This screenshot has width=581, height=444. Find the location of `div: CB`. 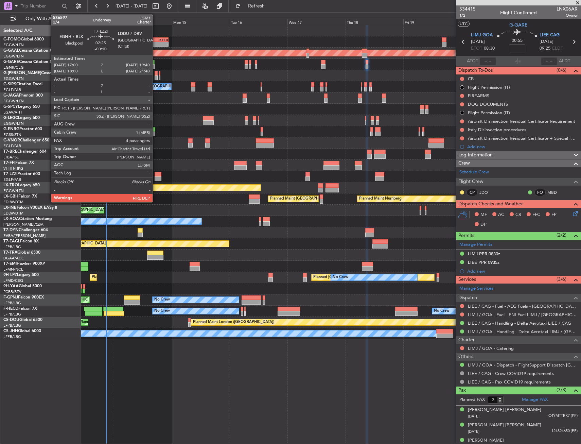

div: CB is located at coordinates (470, 78).